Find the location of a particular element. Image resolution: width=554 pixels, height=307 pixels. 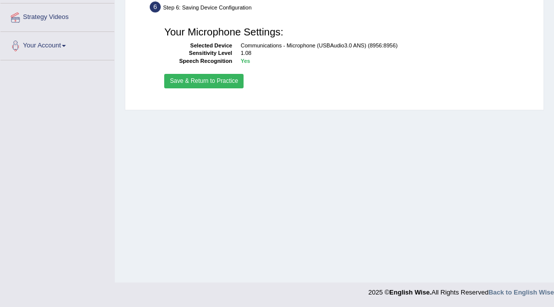

dd: Communications - Microphone (USBAudio3.0 ANS) (8956:8956) is located at coordinates (385, 46).